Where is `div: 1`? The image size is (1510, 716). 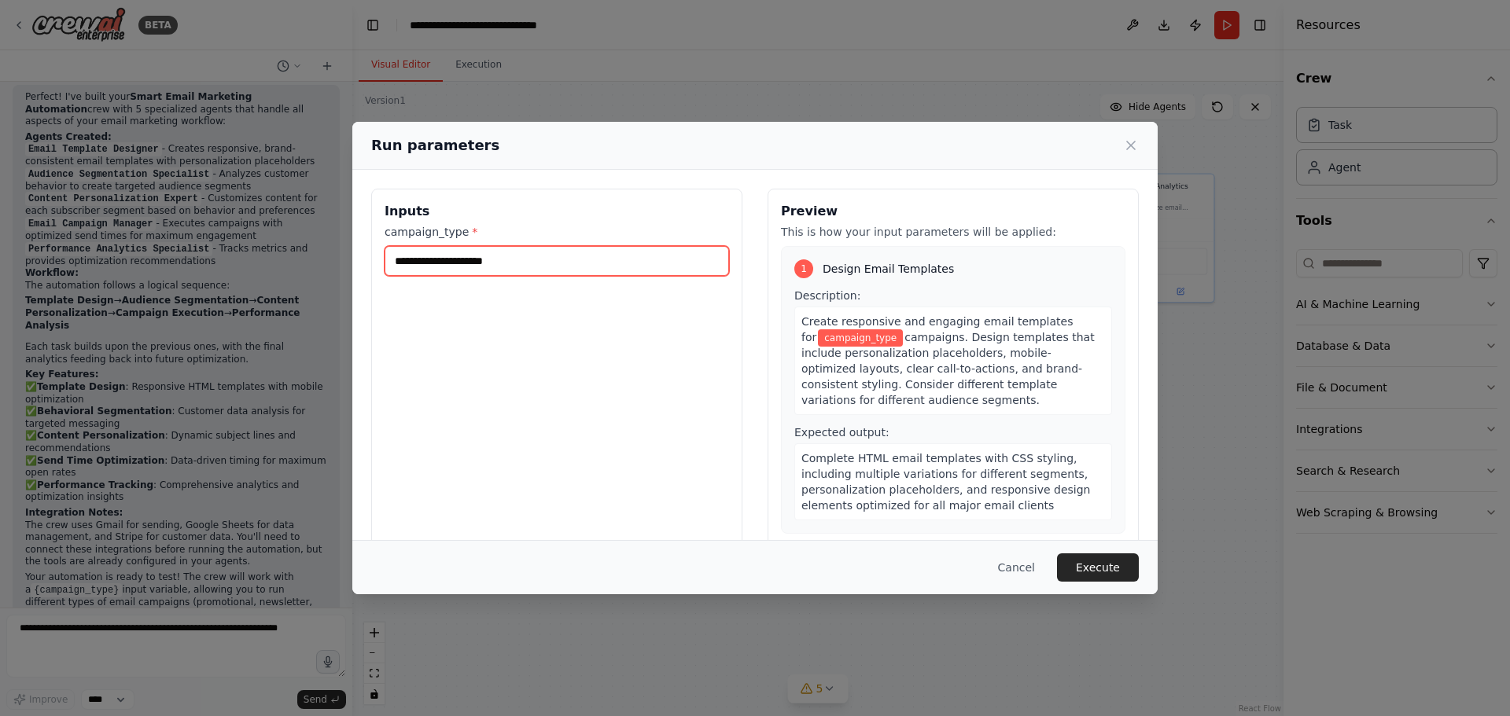
div: 1 is located at coordinates (804, 269).